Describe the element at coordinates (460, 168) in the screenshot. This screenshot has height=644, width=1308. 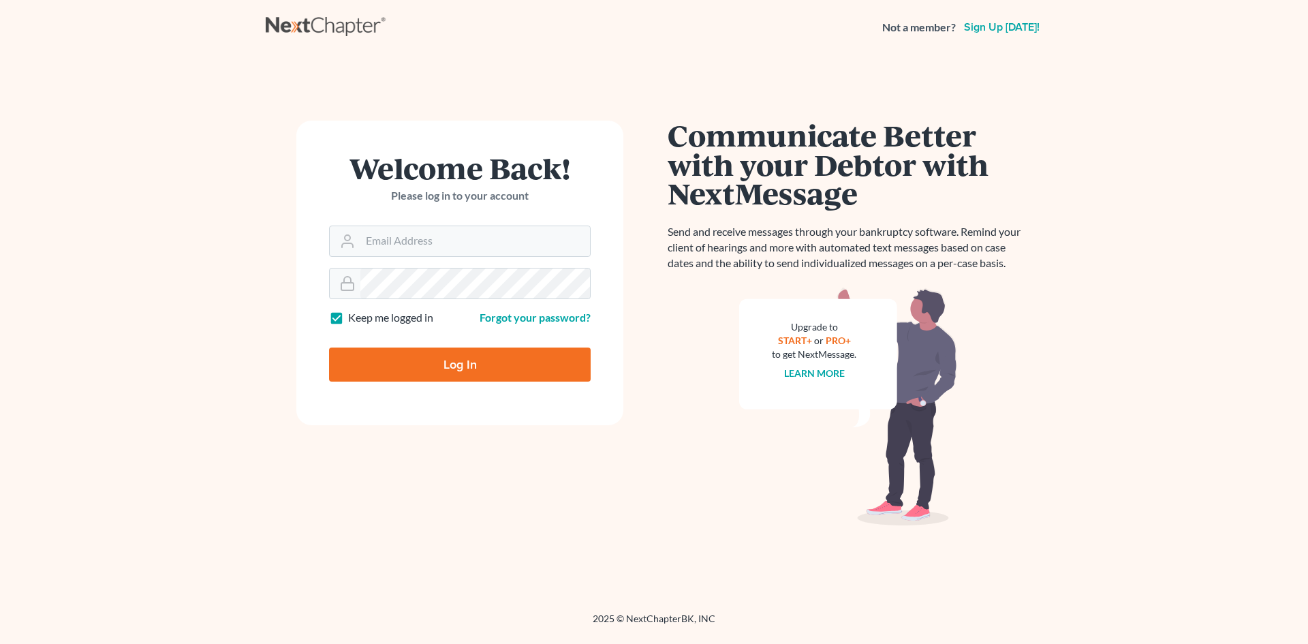
I see `h1: Welcome Back!` at that location.